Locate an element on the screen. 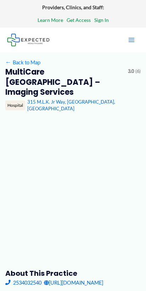  a: ←Back to Map is located at coordinates (23, 62).